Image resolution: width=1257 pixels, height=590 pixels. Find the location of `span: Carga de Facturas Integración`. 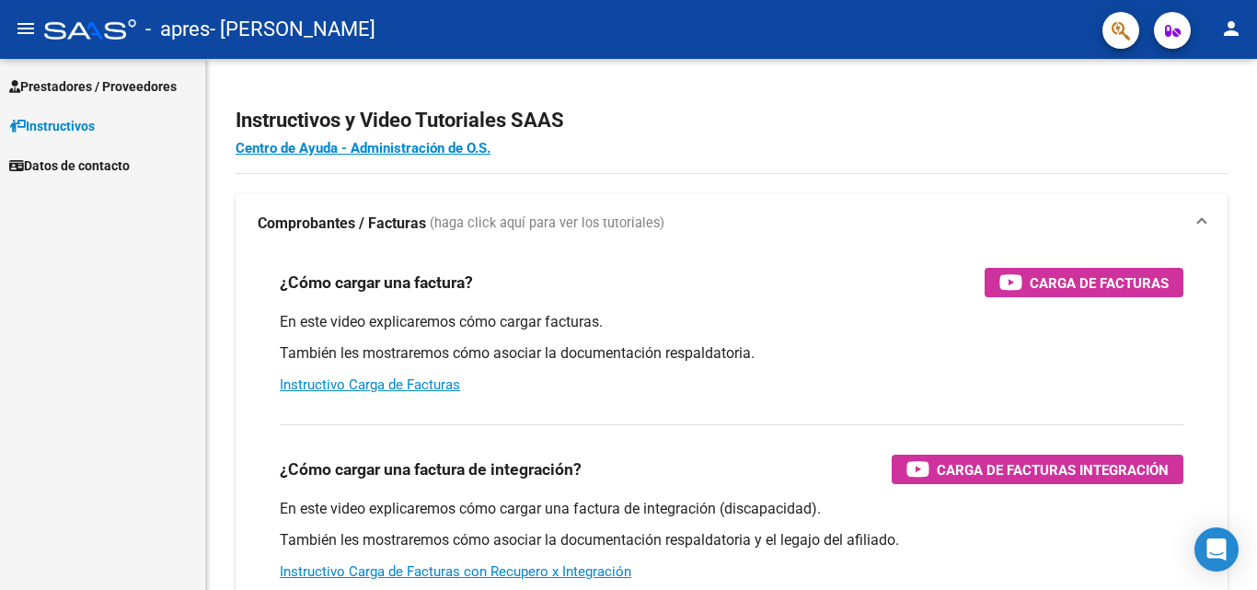

span: Carga de Facturas Integración is located at coordinates (1052, 469).